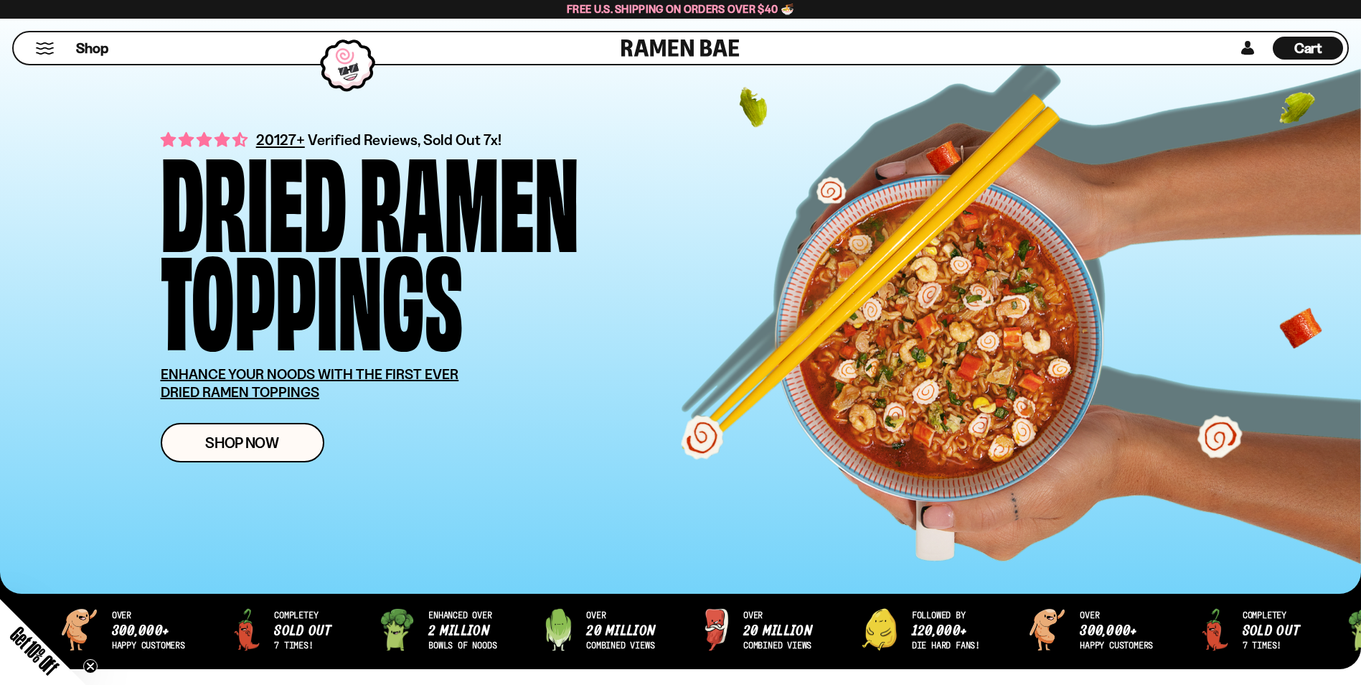  What do you see at coordinates (92, 48) in the screenshot?
I see `span: Shop` at bounding box center [92, 48].